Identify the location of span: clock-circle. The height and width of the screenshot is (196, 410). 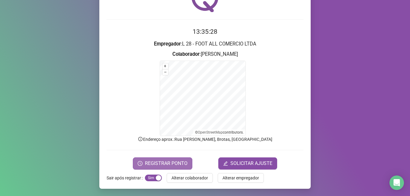
(140, 164).